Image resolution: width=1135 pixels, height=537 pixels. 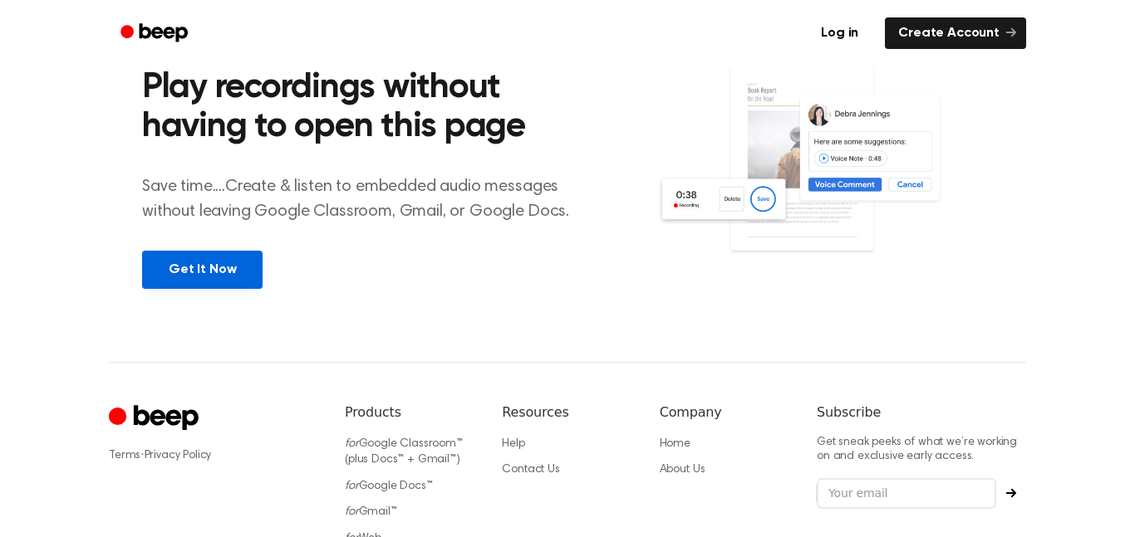 What do you see at coordinates (530, 470) in the screenshot?
I see `a: Contact Us` at bounding box center [530, 470].